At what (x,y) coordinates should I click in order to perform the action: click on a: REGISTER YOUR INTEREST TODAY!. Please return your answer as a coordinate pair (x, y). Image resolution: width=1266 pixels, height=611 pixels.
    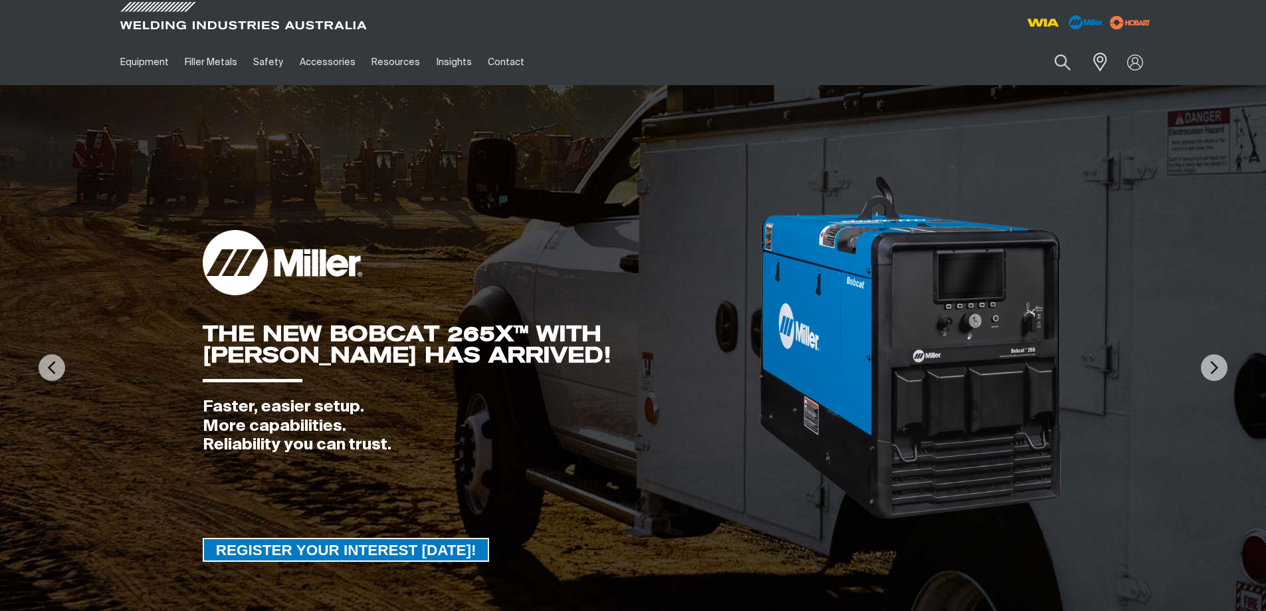
    Looking at the image, I should click on (346, 550).